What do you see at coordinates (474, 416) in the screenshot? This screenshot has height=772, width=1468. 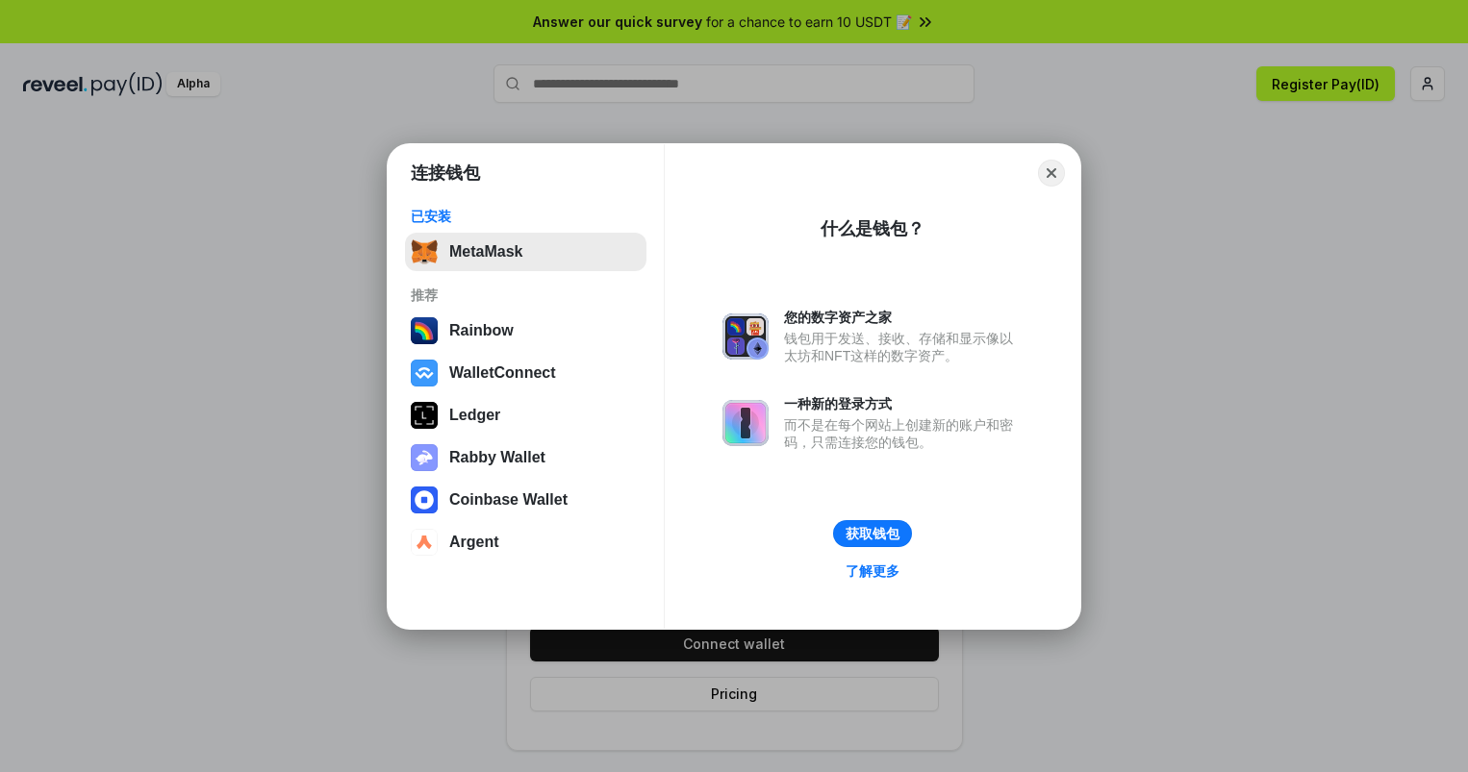 I see `div: Ledger` at bounding box center [474, 416].